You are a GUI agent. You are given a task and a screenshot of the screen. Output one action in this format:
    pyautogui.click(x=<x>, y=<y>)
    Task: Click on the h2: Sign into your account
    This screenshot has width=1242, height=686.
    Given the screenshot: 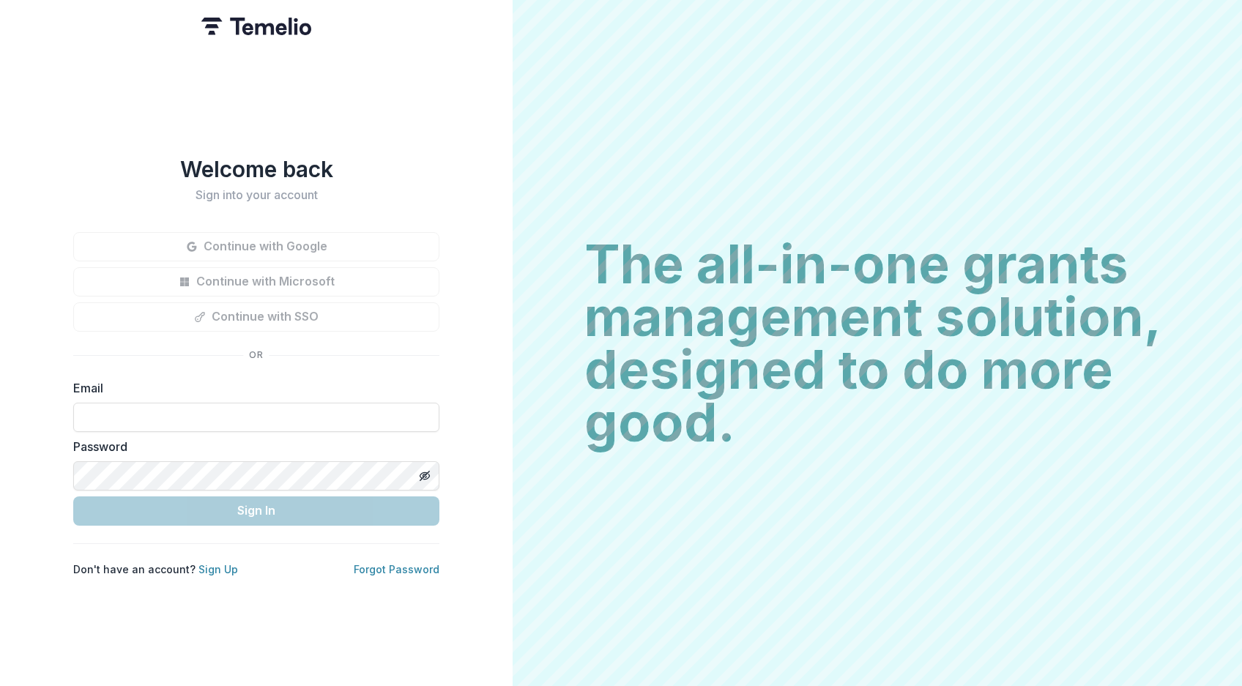 What is the action you would take?
    pyautogui.click(x=256, y=195)
    